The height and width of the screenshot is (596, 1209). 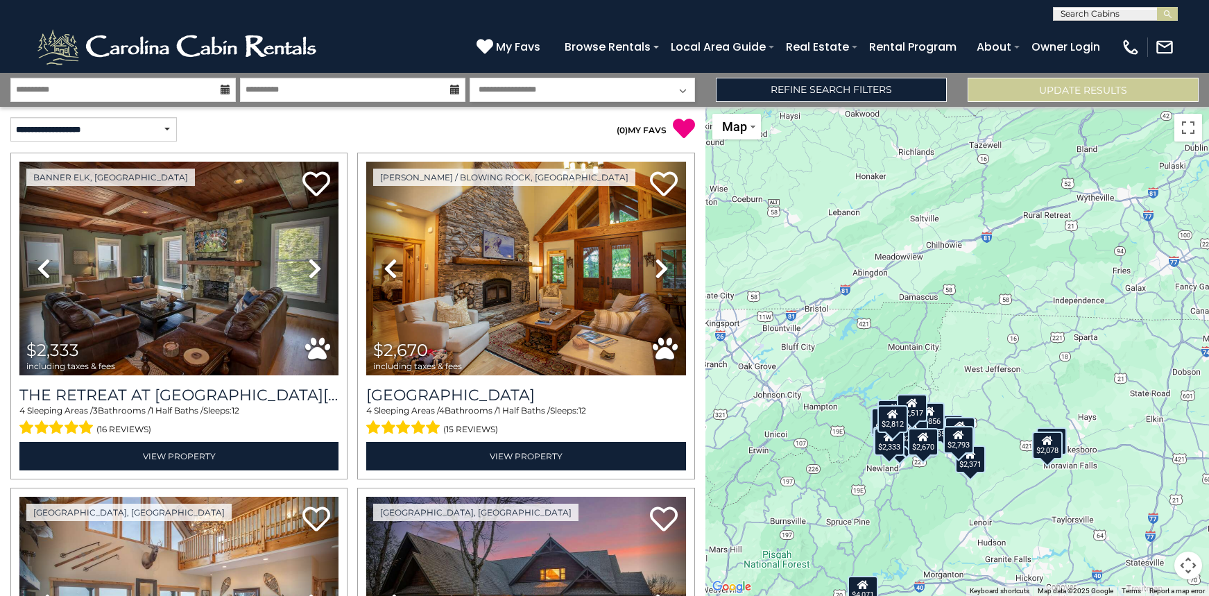 What do you see at coordinates (970, 458) in the screenshot?
I see `div: $2,371` at bounding box center [970, 458].